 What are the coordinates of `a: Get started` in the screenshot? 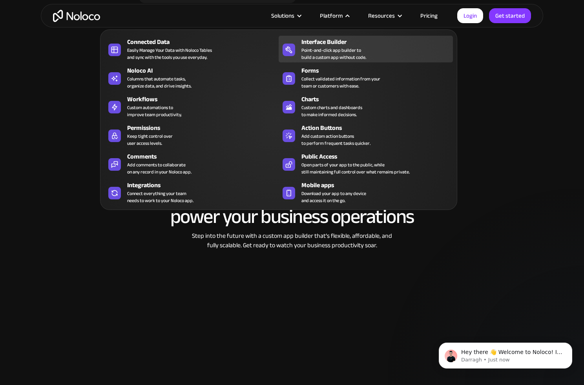 It's located at (510, 16).